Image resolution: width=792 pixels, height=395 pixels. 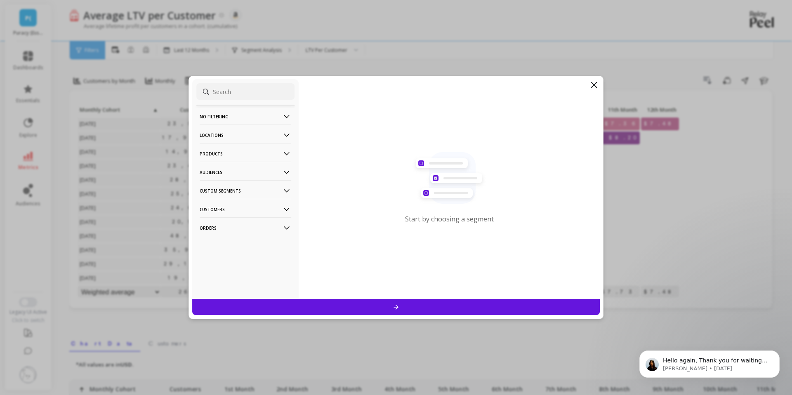 I want to click on img: Profile image for Kateryna, so click(x=25, y=31).